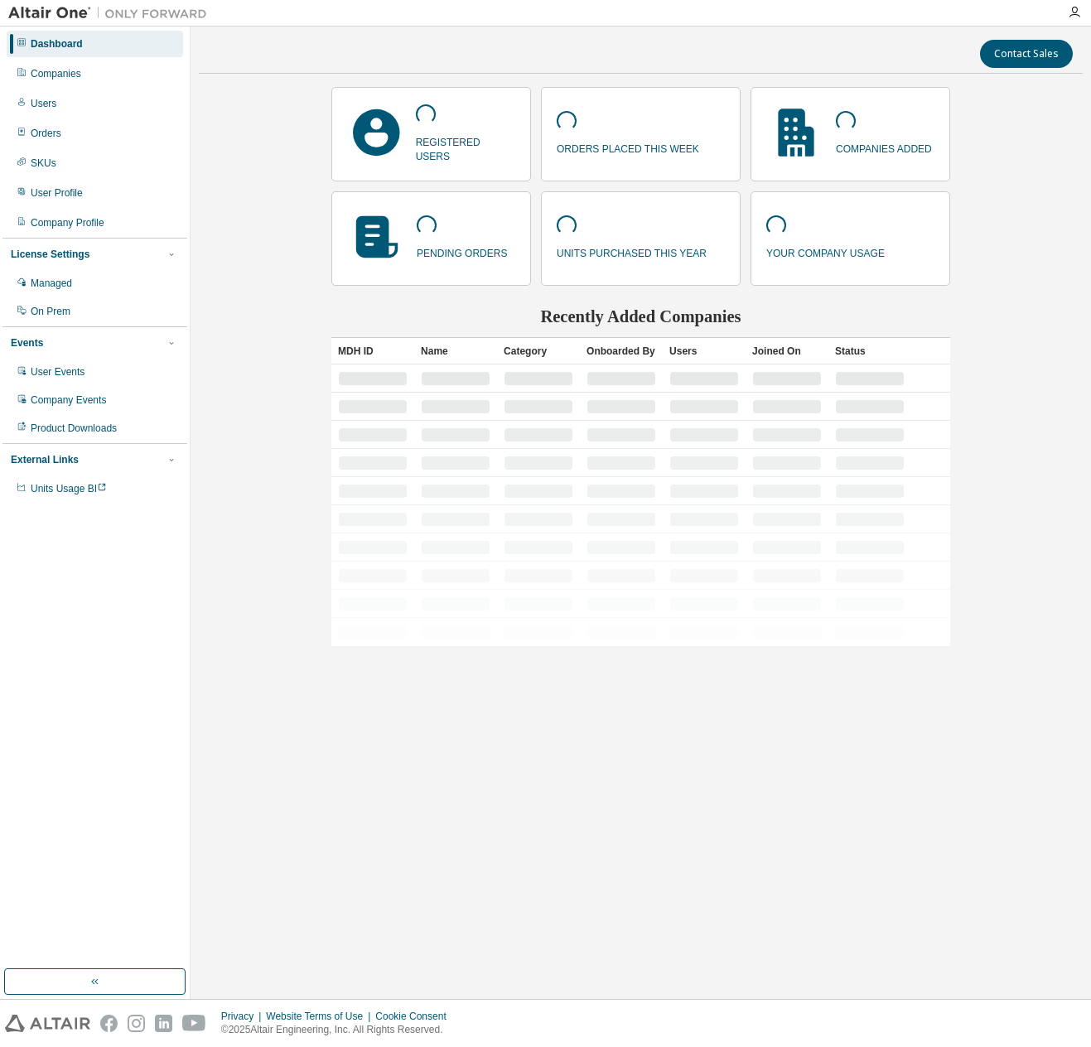 This screenshot has width=1091, height=1047. I want to click on div: Website Terms of Use, so click(321, 1017).